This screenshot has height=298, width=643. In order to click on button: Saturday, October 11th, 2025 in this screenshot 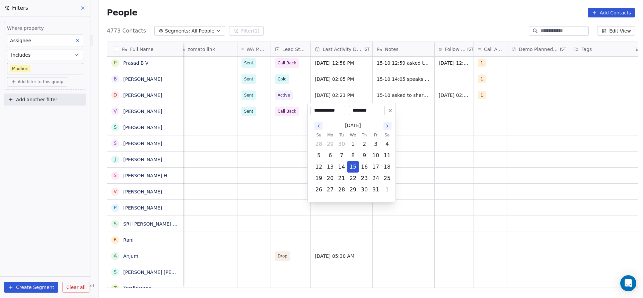, I will do `click(387, 155)`.